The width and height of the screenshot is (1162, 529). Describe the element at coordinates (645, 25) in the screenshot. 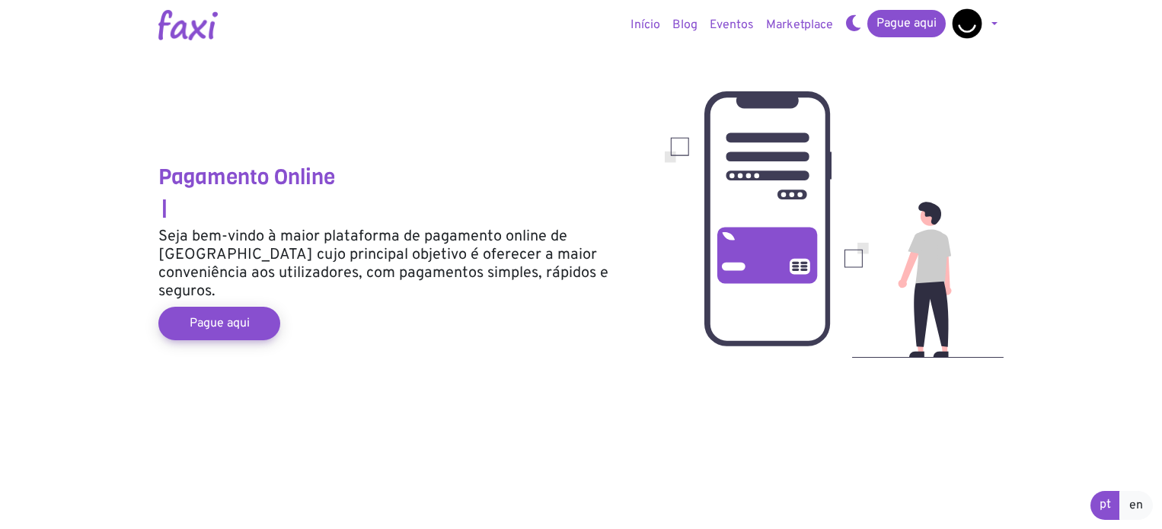

I see `a: Início` at that location.